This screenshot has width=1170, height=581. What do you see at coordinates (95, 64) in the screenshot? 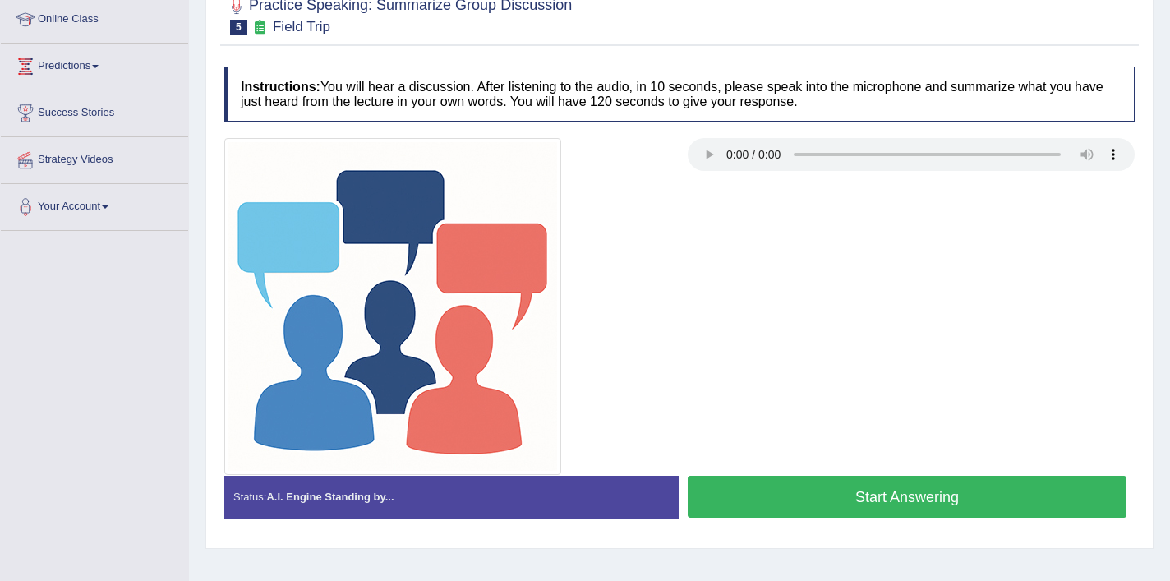
I see `a: Predictions` at bounding box center [95, 64].